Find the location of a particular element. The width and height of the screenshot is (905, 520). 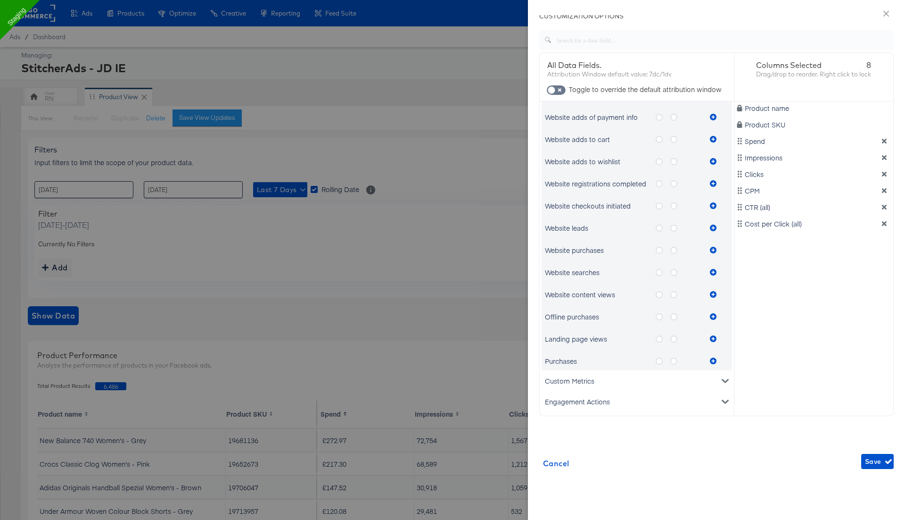

button: Cancel is located at coordinates (556, 463).